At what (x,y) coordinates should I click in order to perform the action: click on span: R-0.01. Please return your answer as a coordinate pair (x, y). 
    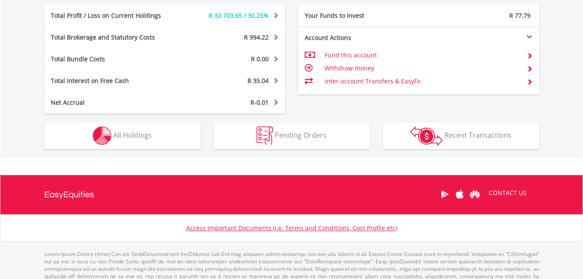
    Looking at the image, I should click on (260, 102).